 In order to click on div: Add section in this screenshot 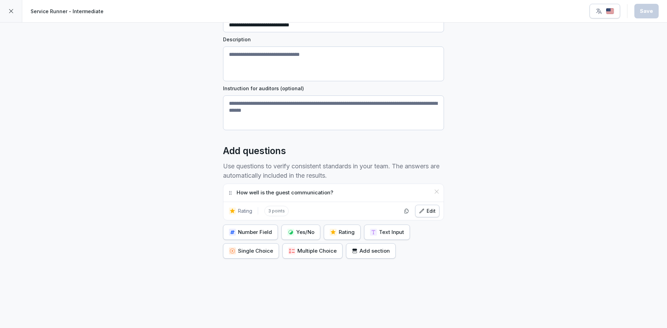, I will do `click(370, 251)`.